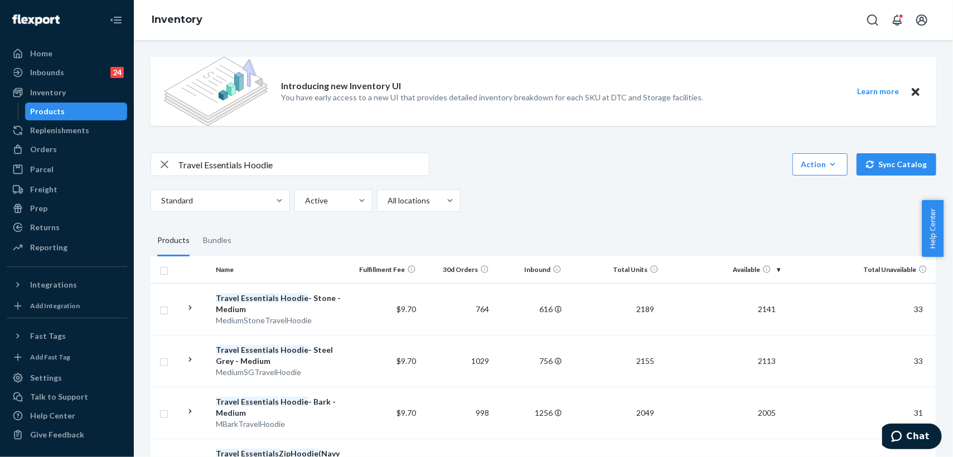 This screenshot has height=457, width=953. I want to click on div: Add Fast Tag, so click(50, 357).